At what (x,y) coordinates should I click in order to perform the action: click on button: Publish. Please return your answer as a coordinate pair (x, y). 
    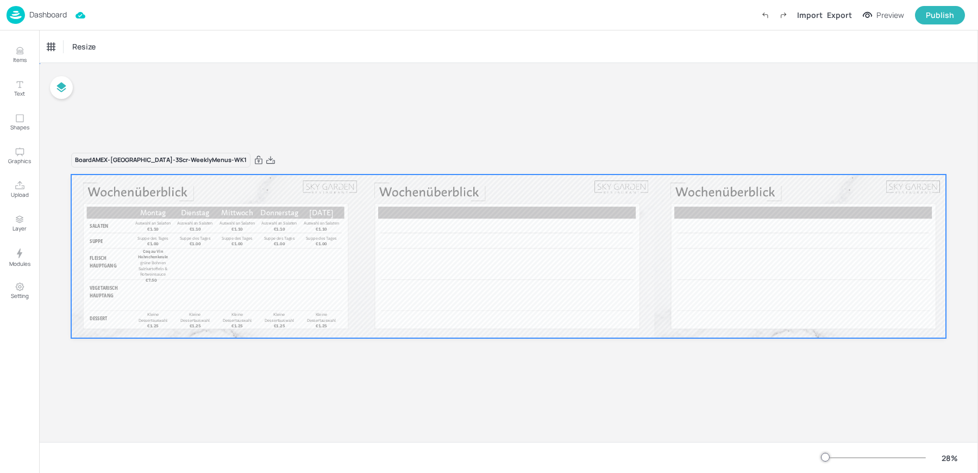
    Looking at the image, I should click on (940, 15).